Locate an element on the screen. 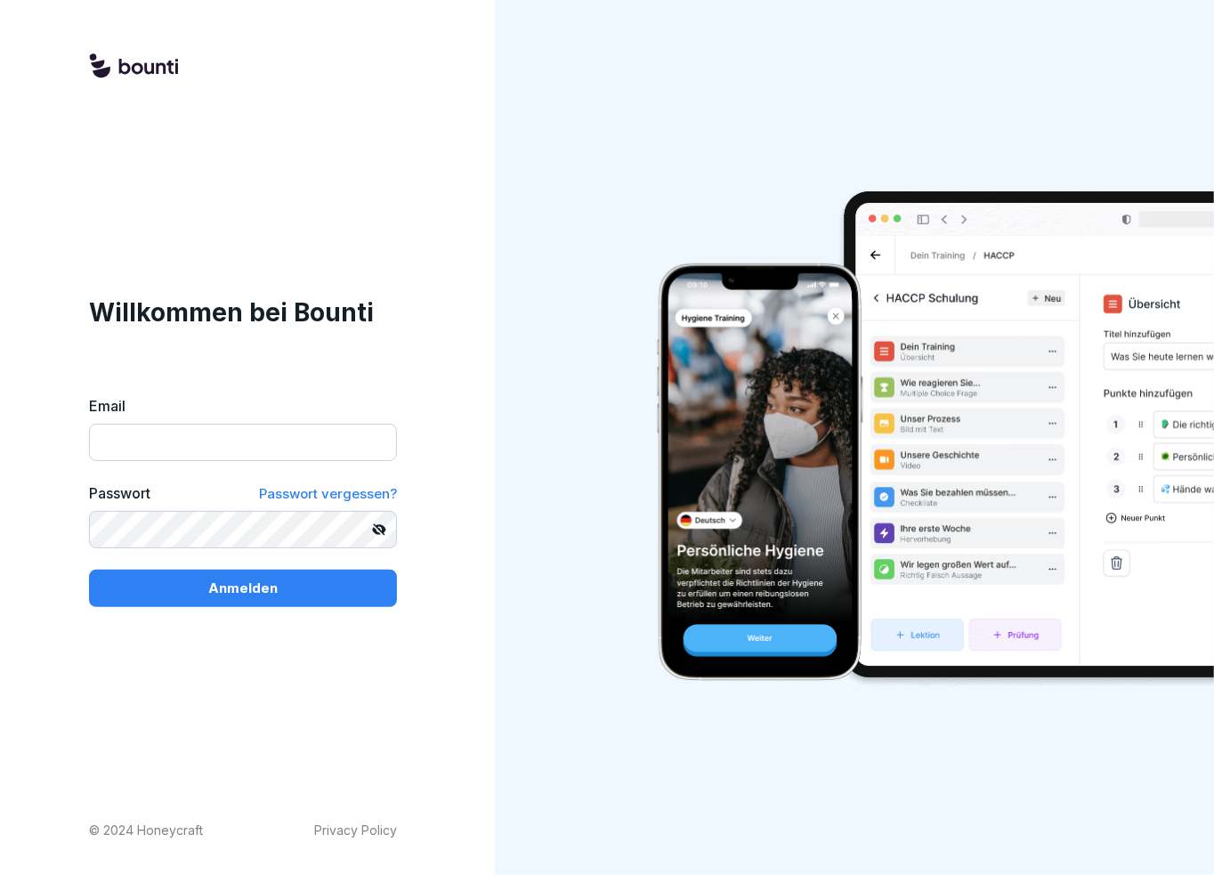 The height and width of the screenshot is (875, 1214). button: Anmelden is located at coordinates (243, 588).